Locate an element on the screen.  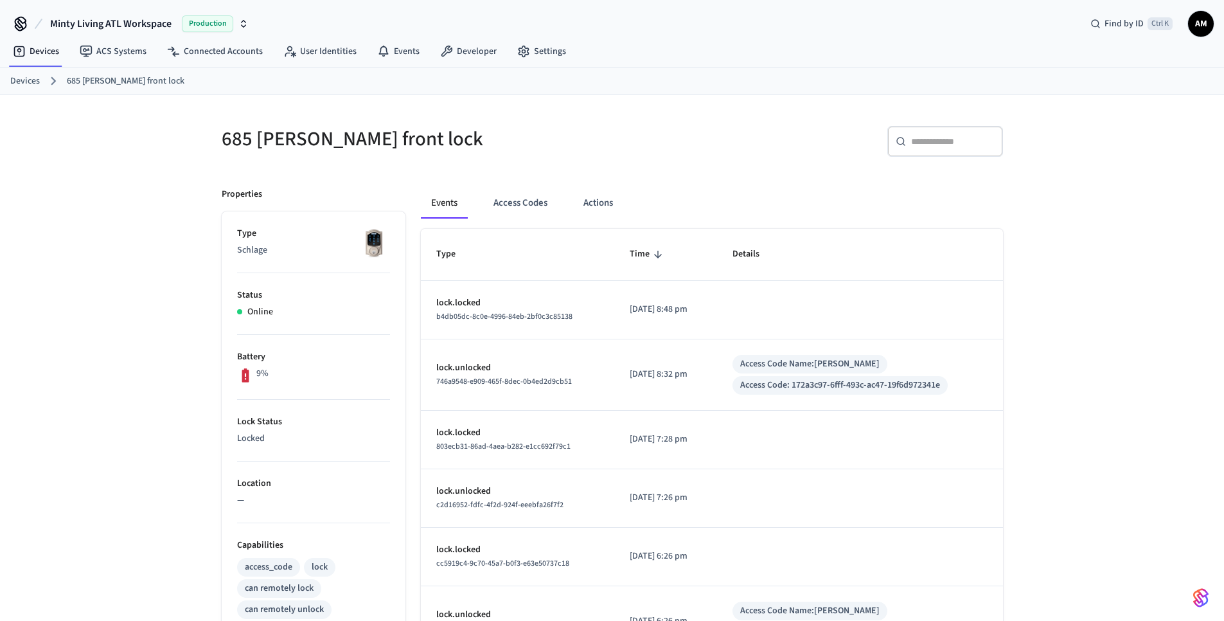
span: Time is located at coordinates (648, 254).